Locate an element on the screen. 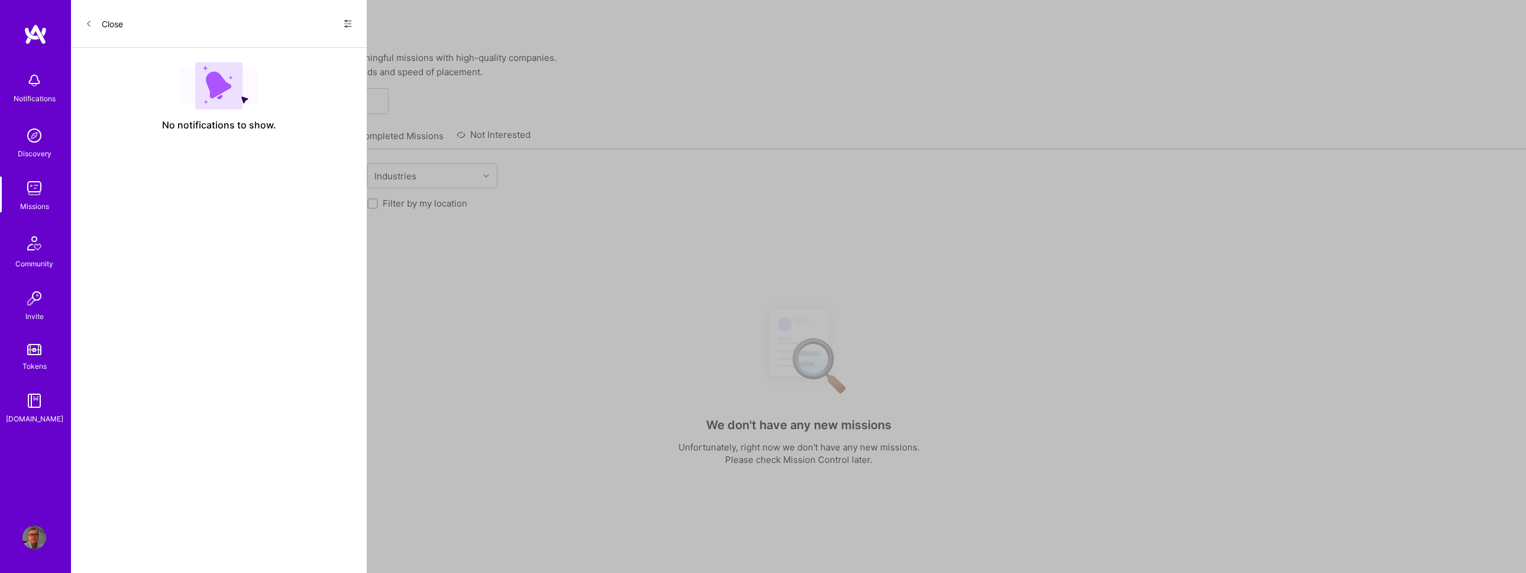 This screenshot has height=573, width=1526. div: Community is located at coordinates (34, 263).